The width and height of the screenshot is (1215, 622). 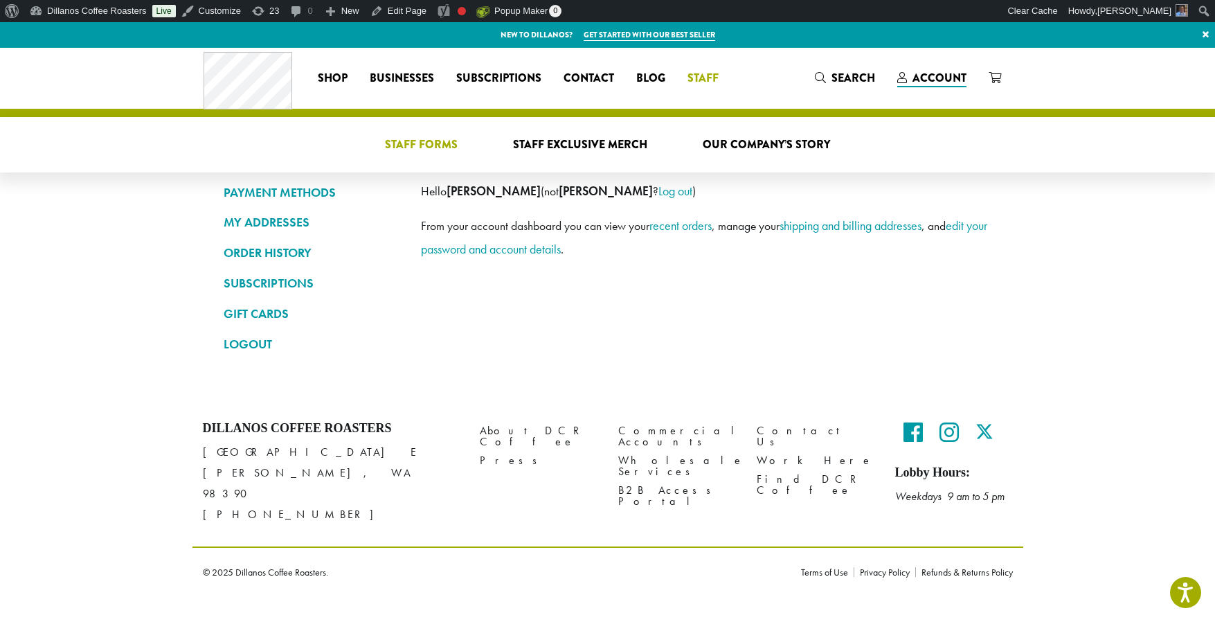 What do you see at coordinates (675, 190) in the screenshot?
I see `a: Log out` at bounding box center [675, 190].